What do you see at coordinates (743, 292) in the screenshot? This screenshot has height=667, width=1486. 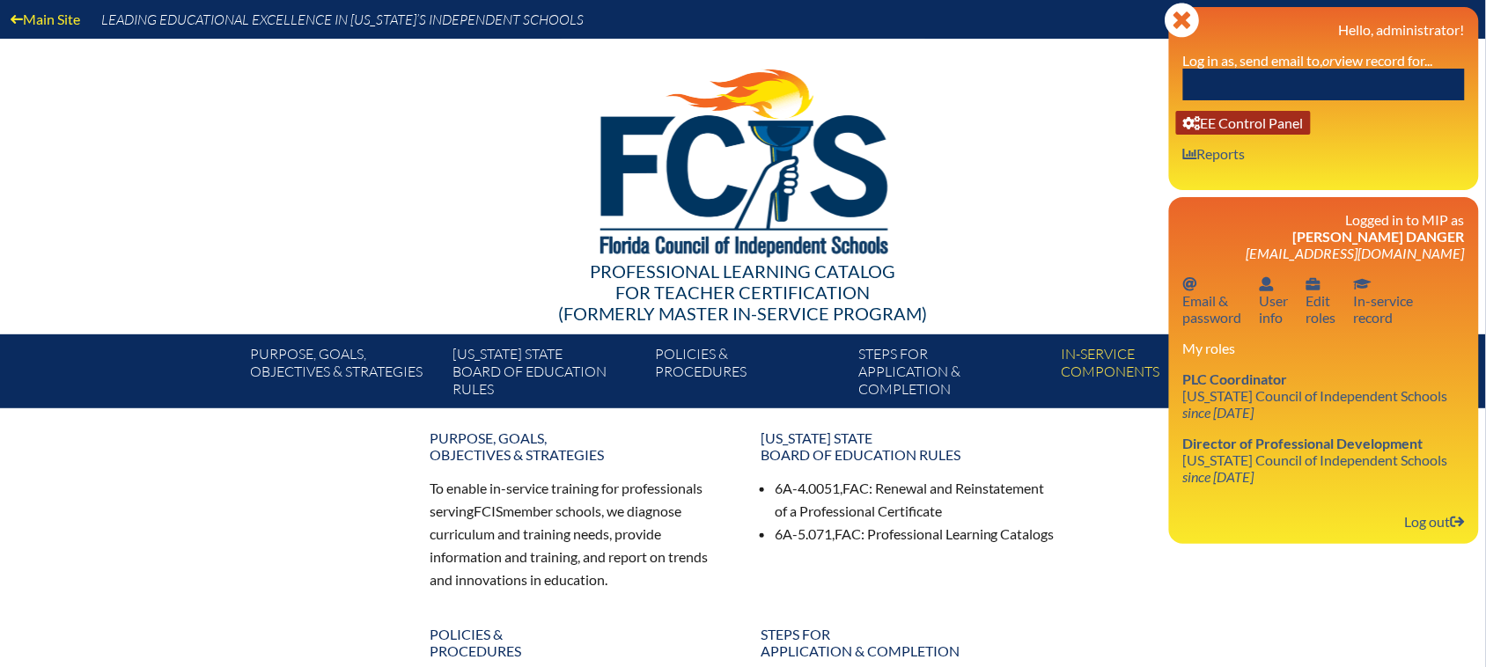 I see `span: for Teacher Certification` at bounding box center [743, 292].